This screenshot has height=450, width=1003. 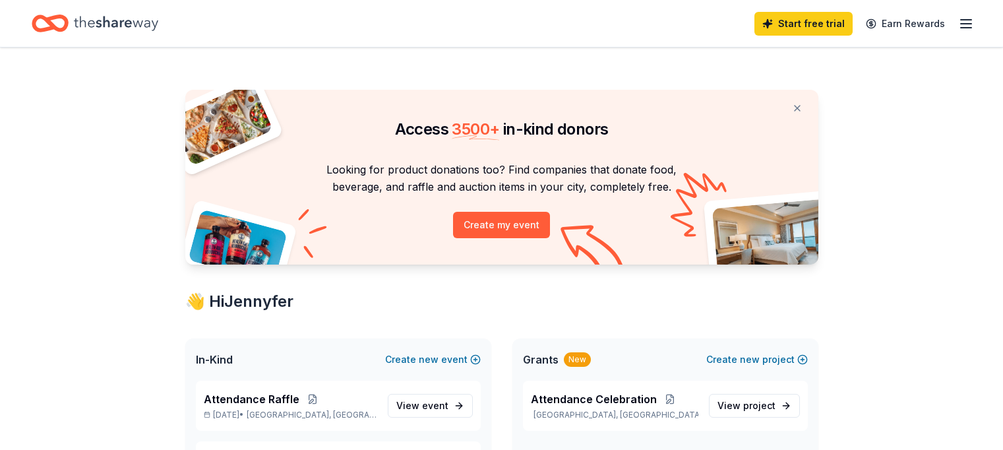 What do you see at coordinates (501, 225) in the screenshot?
I see `button: Create my event` at bounding box center [501, 225].